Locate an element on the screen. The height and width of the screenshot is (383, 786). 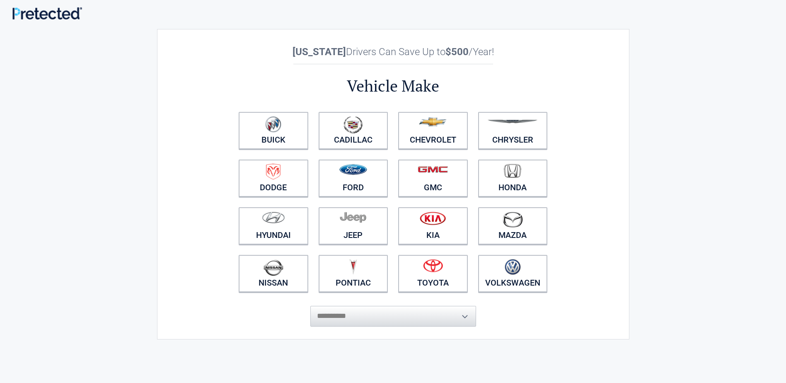
a: Nissan is located at coordinates (274, 274).